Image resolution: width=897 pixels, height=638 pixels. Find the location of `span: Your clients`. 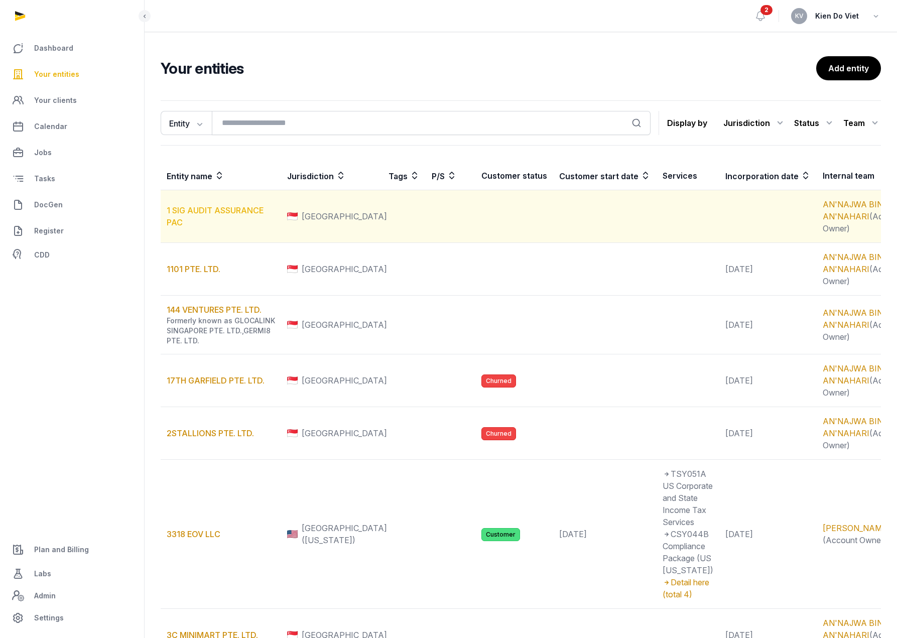

span: Your clients is located at coordinates (55, 100).